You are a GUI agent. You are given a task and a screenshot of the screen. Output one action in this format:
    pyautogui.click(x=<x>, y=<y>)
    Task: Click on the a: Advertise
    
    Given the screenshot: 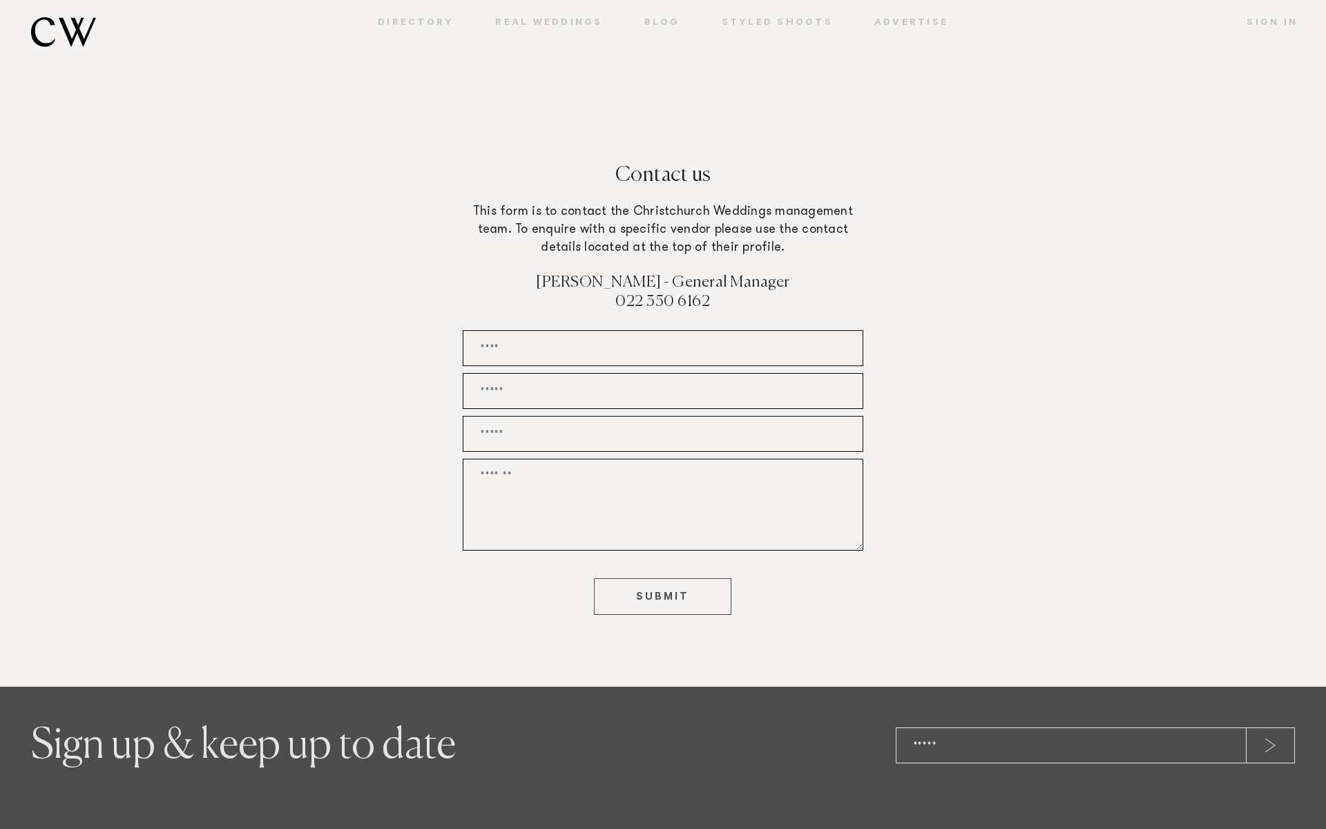 What is the action you would take?
    pyautogui.click(x=911, y=23)
    